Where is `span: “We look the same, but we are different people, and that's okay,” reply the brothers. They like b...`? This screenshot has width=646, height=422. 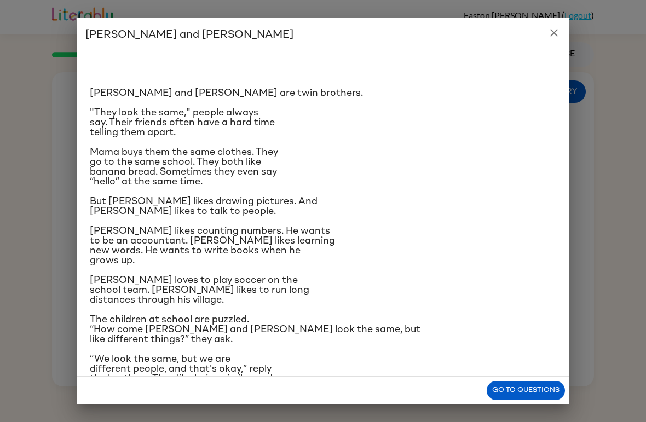
span: “We look the same, but we are different people, and that's okay,” reply the brothers. They like b... is located at coordinates (181, 374).